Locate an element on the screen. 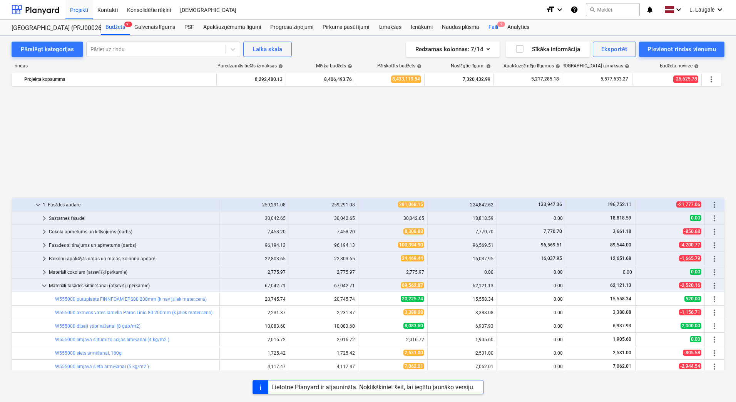 The height and width of the screenshot is (402, 736). span: 62,121.13 is located at coordinates (621, 285).